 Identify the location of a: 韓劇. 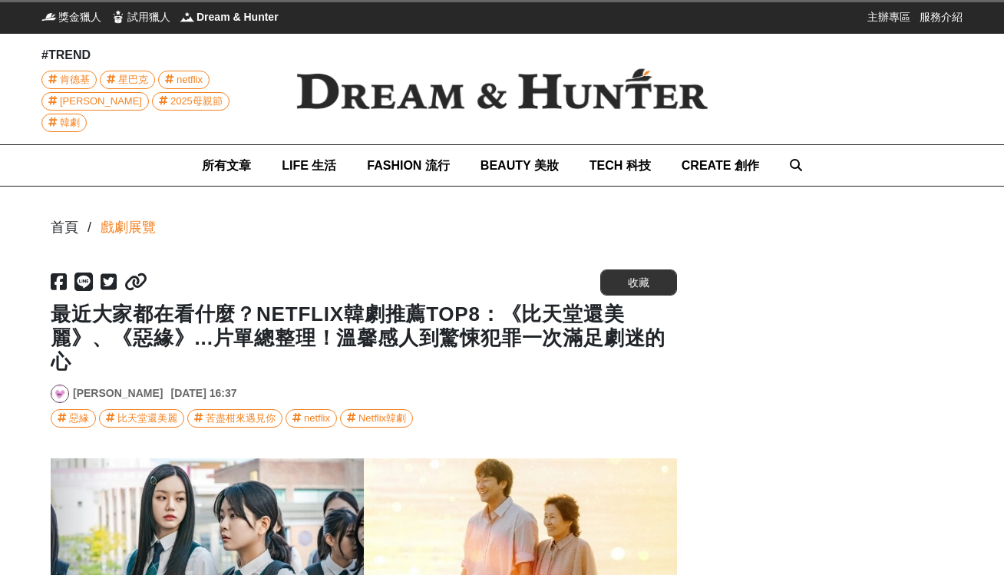
(64, 123).